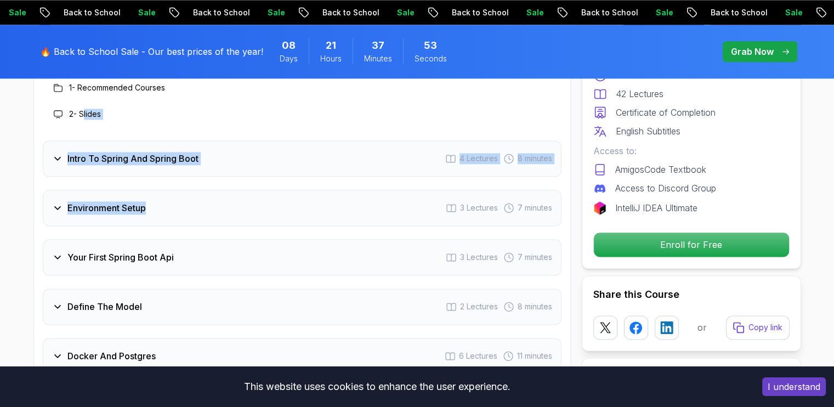 The width and height of the screenshot is (834, 407). Describe the element at coordinates (535, 356) in the screenshot. I see `span: 11 minutes` at that location.